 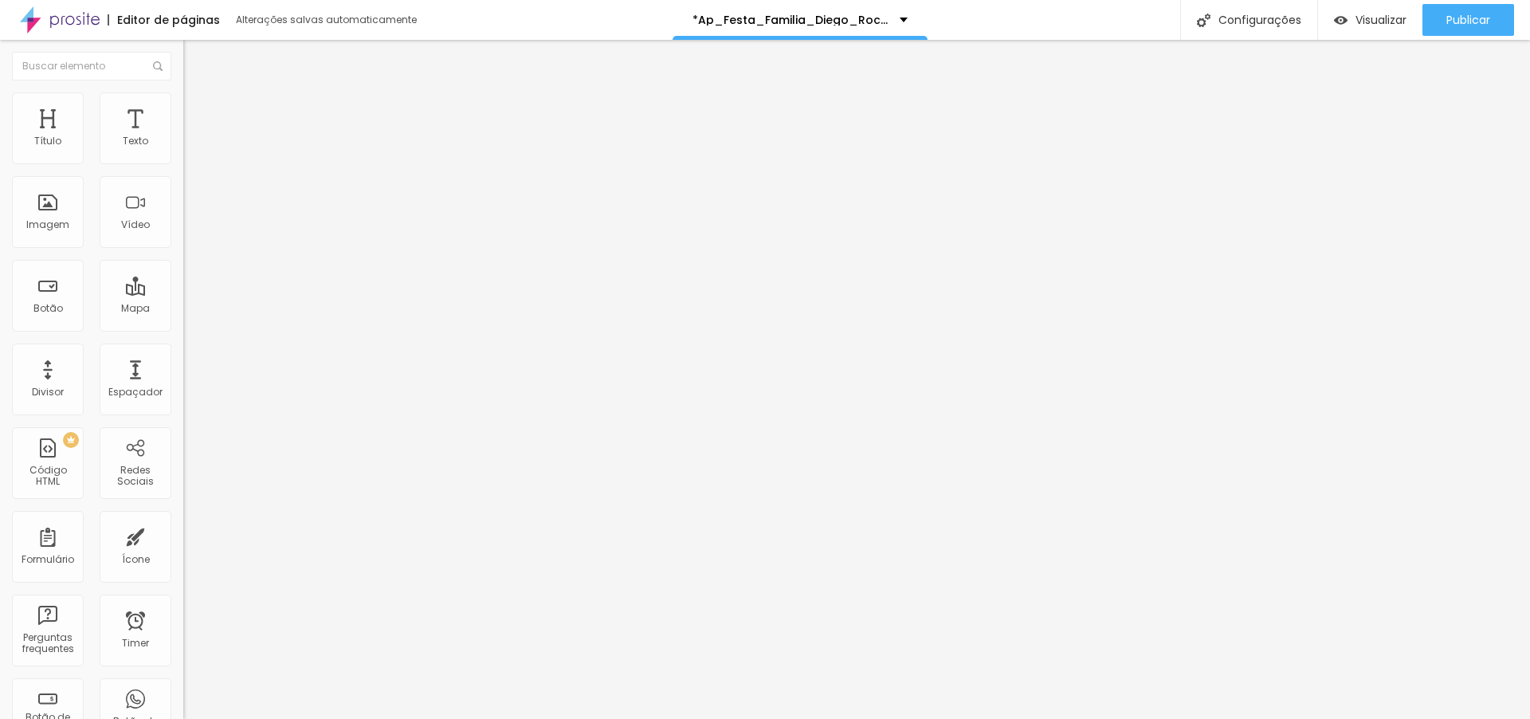 I want to click on div: Divisor, so click(x=48, y=392).